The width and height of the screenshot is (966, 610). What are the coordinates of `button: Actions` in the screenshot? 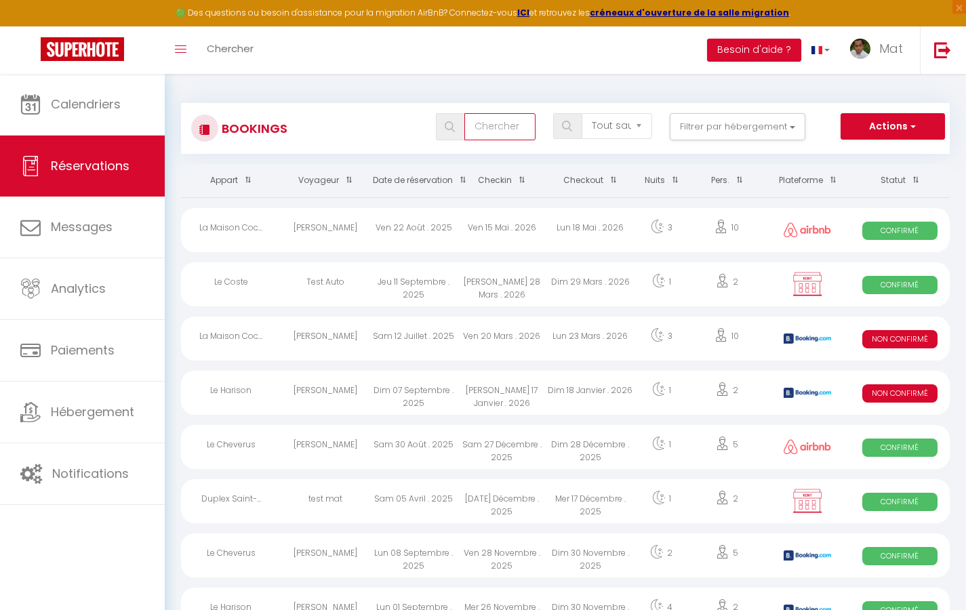 It's located at (893, 127).